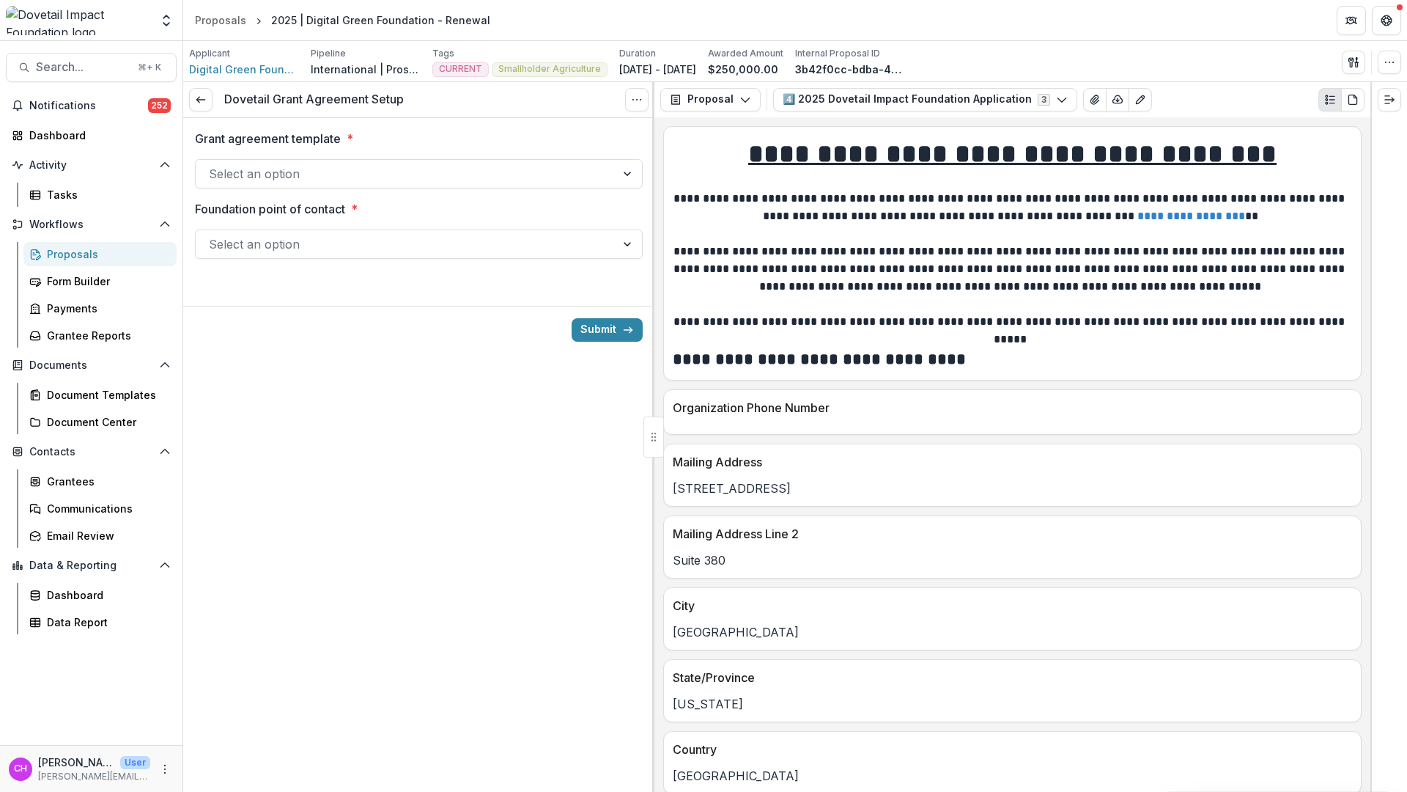  What do you see at coordinates (100, 394) in the screenshot?
I see `a: Document Templates` at bounding box center [100, 394].